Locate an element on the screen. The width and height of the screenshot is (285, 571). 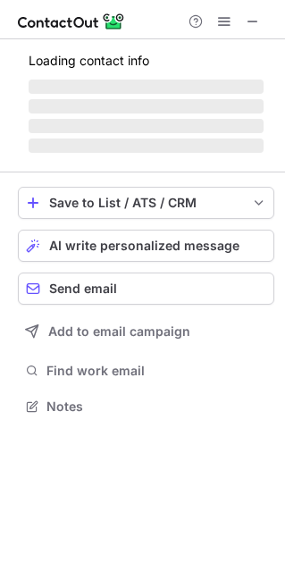
button: Send email is located at coordinates (146, 289).